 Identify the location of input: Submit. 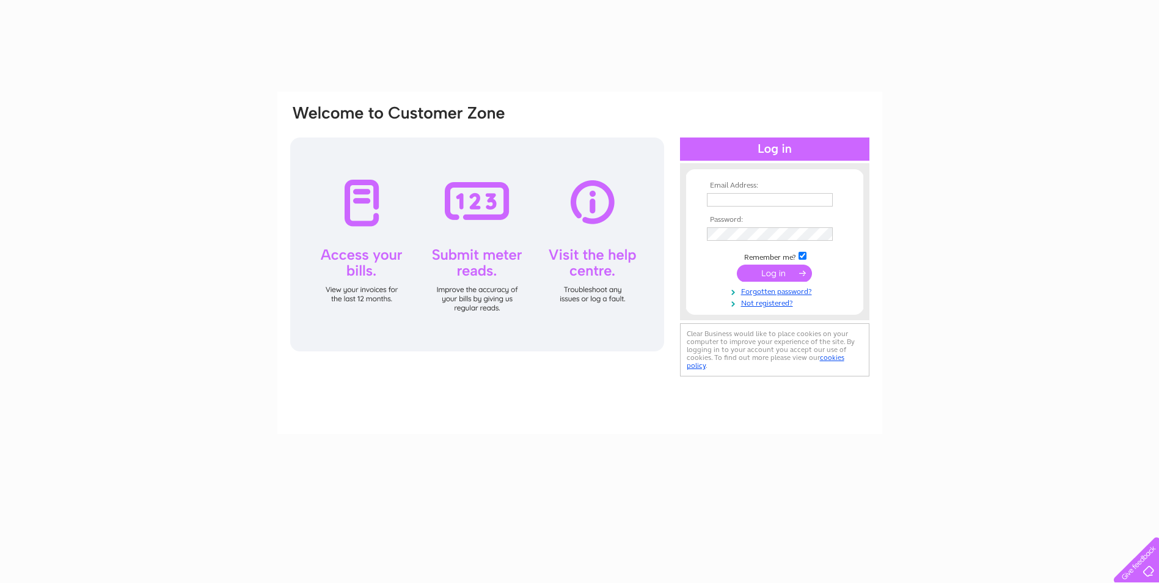
(774, 273).